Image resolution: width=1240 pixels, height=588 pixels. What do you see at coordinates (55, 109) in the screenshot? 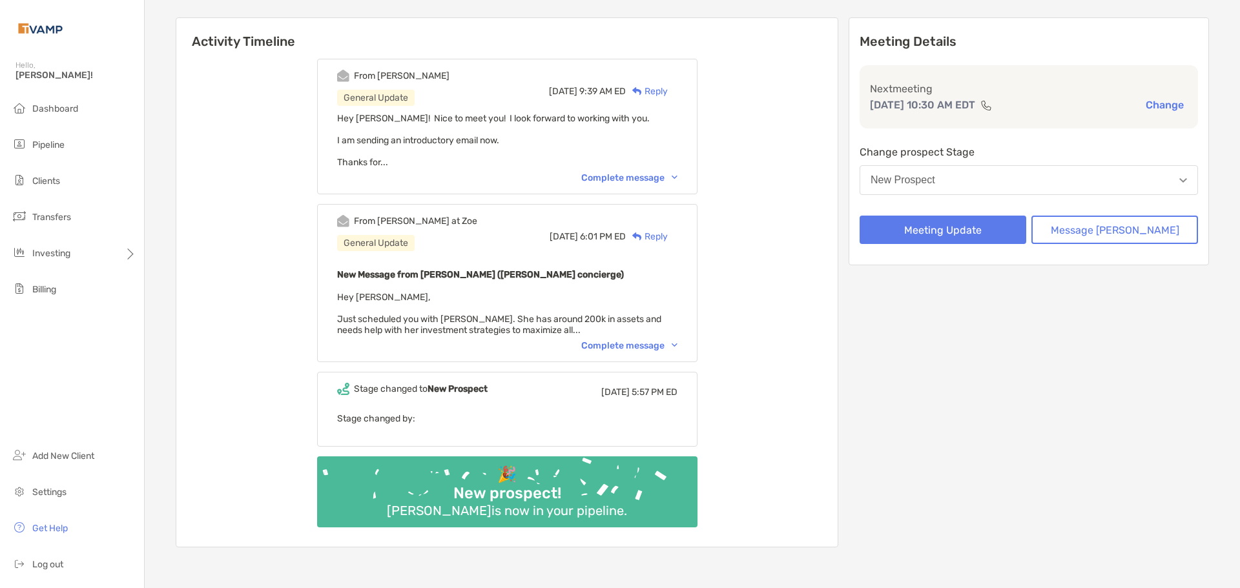
I see `span: Dashboard` at bounding box center [55, 109].